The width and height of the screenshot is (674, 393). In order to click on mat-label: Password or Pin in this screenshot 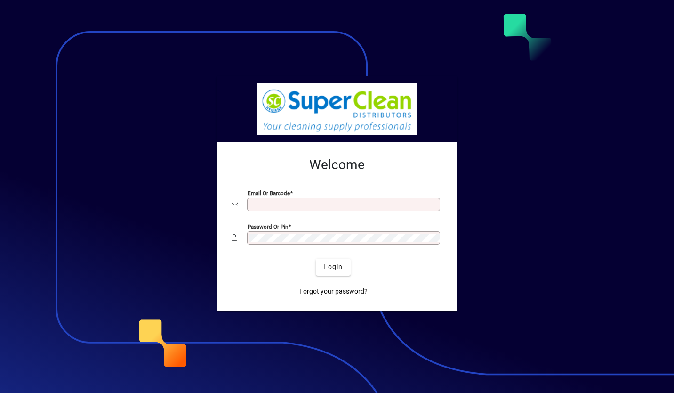, I will do `click(268, 226)`.